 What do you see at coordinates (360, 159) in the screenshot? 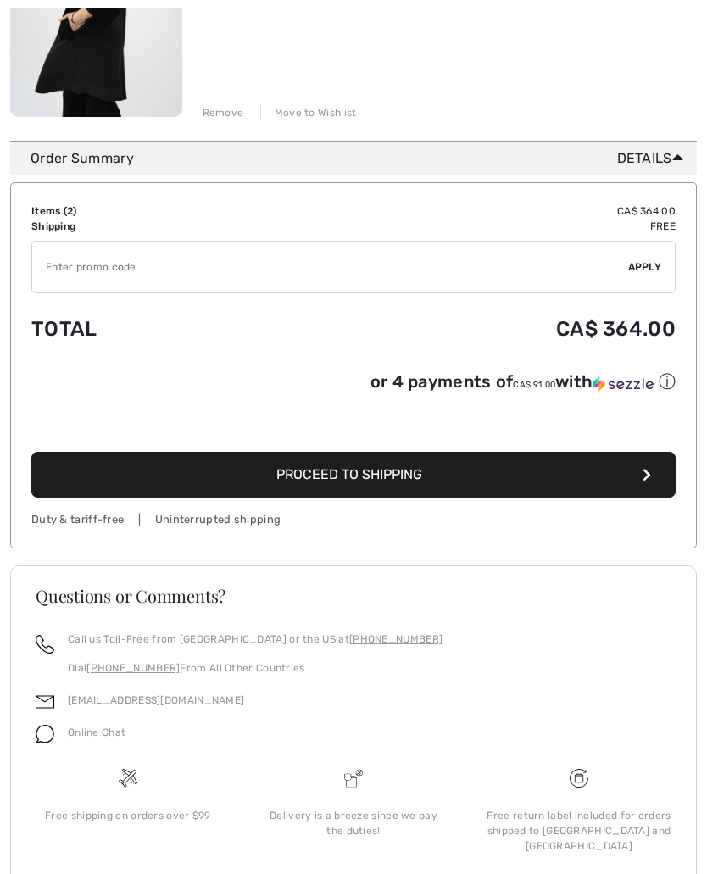
I see `div: Order Summary` at bounding box center [360, 159].